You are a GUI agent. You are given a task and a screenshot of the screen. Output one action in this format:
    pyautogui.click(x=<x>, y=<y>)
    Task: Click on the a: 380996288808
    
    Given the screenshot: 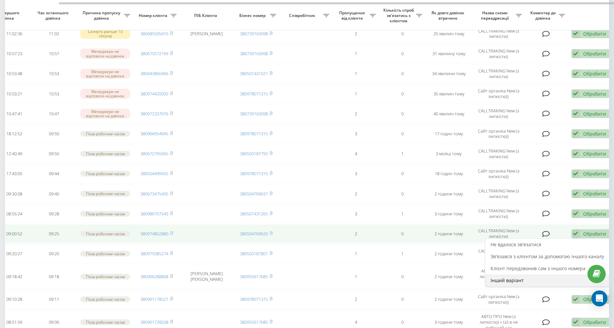 What is the action you would take?
    pyautogui.click(x=154, y=276)
    